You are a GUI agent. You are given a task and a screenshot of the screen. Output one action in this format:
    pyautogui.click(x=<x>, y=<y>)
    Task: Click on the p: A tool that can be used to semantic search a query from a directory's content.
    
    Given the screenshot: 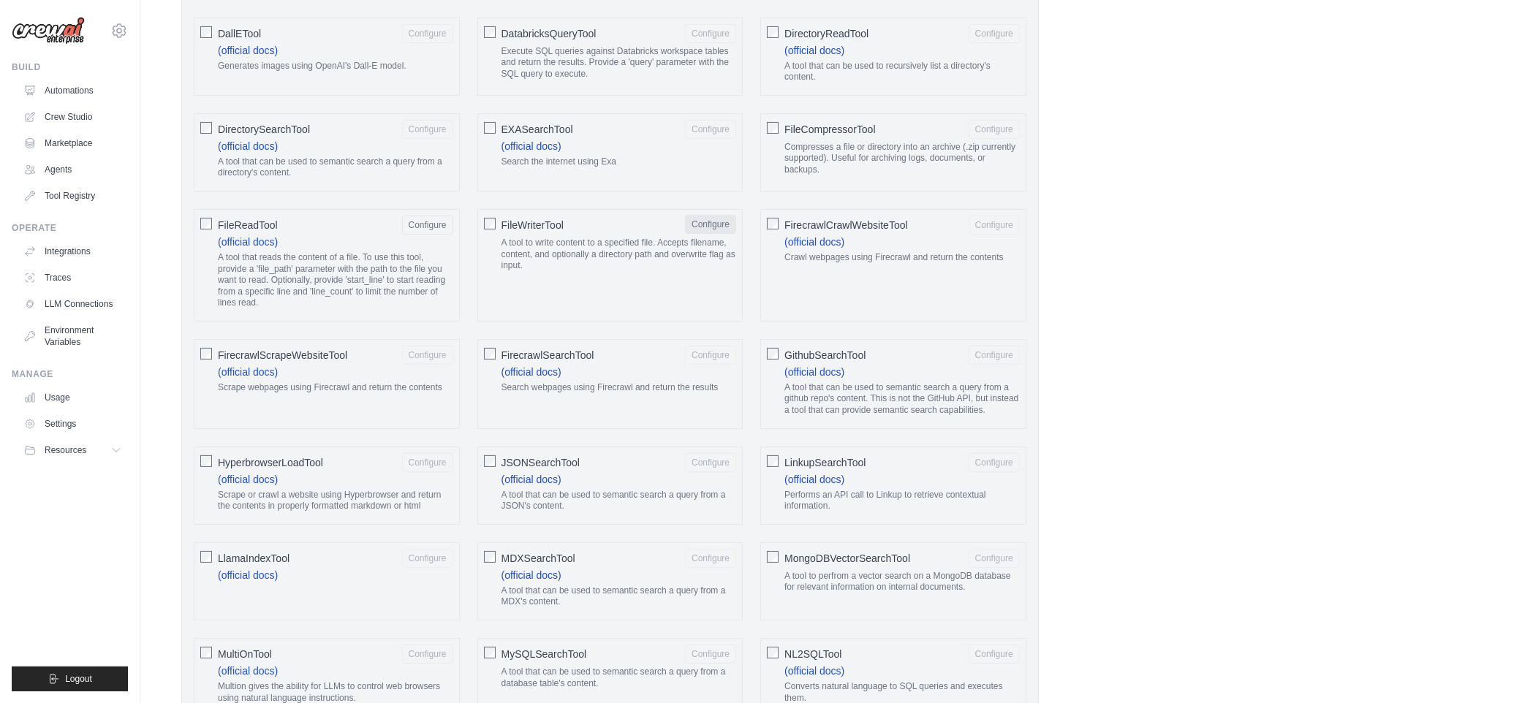 What is the action you would take?
    pyautogui.click(x=336, y=167)
    